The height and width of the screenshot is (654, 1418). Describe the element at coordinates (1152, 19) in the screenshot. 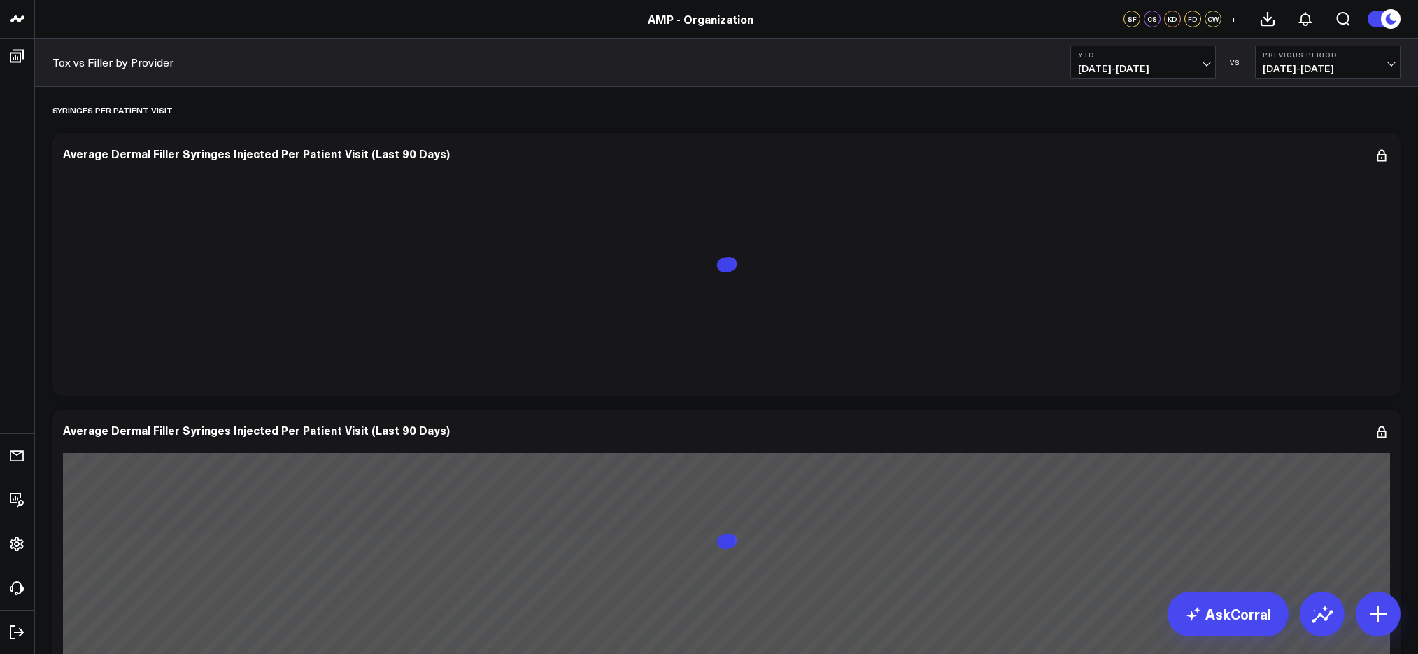

I see `div: CS` at that location.